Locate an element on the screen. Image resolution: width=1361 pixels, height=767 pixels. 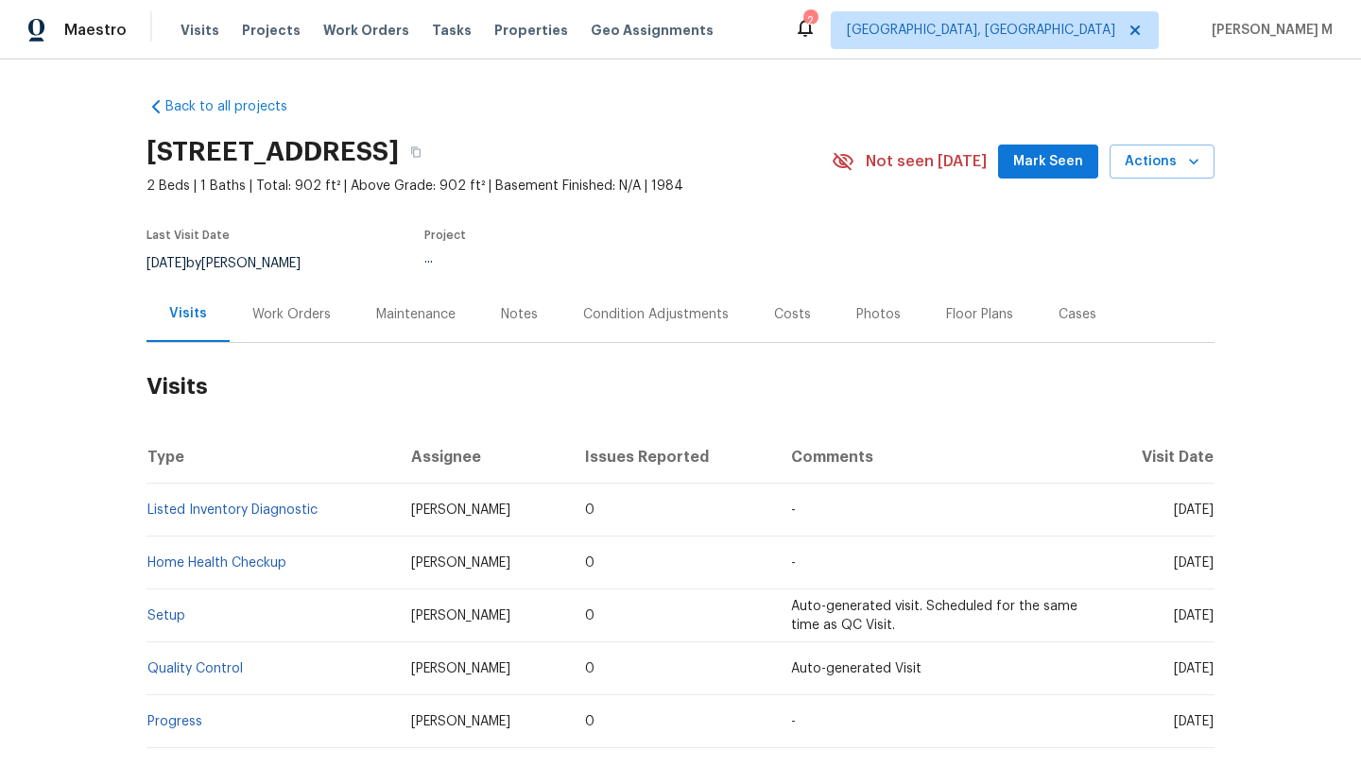
th: Type is located at coordinates (271, 457).